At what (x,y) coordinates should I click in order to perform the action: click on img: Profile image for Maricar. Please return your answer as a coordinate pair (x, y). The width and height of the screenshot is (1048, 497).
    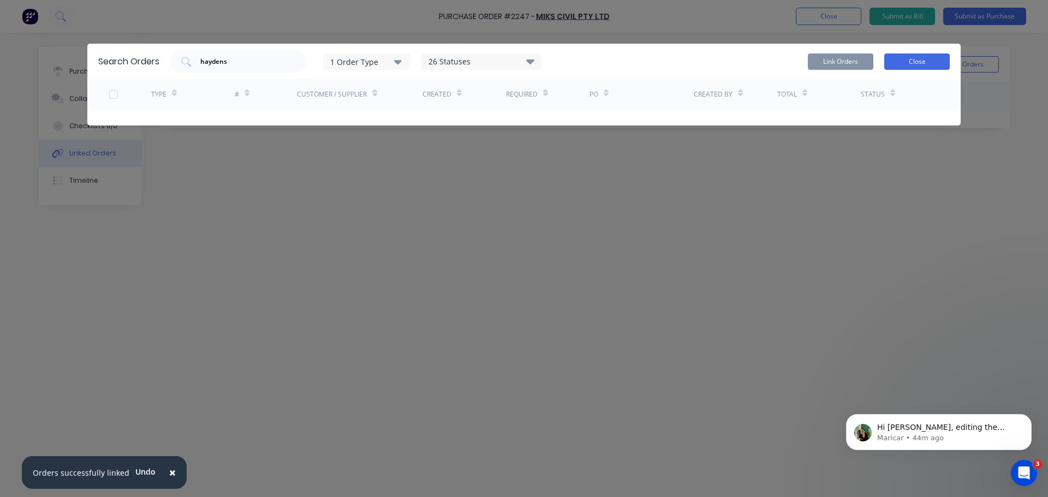
    Looking at the image, I should click on (33, 41).